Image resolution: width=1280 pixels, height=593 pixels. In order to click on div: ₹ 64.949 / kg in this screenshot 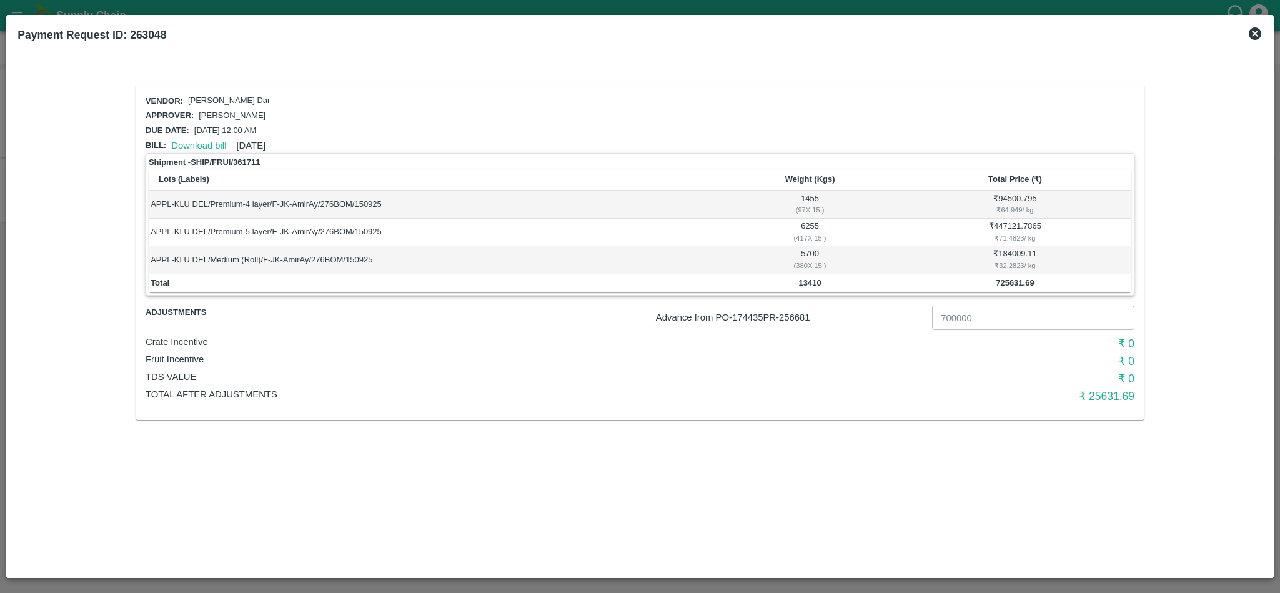, I will do `click(1015, 210)`.